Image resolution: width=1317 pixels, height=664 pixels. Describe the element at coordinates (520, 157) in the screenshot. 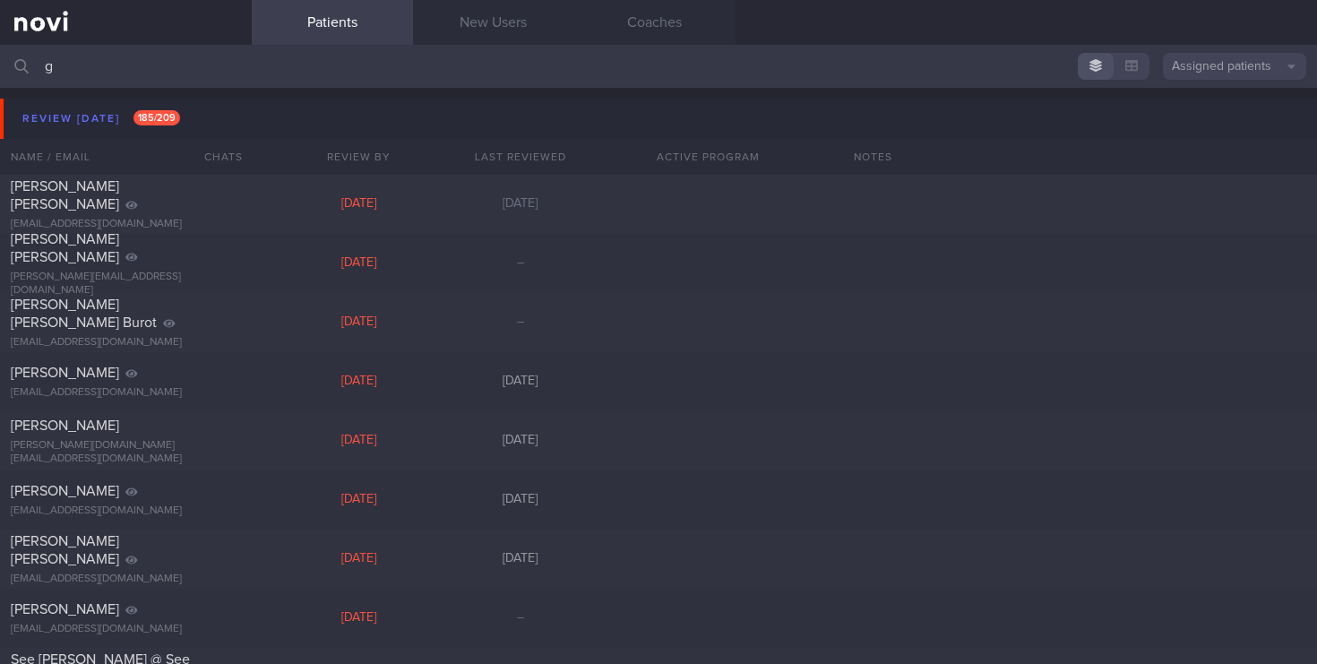

I see `div: Last Reviewed` at that location.